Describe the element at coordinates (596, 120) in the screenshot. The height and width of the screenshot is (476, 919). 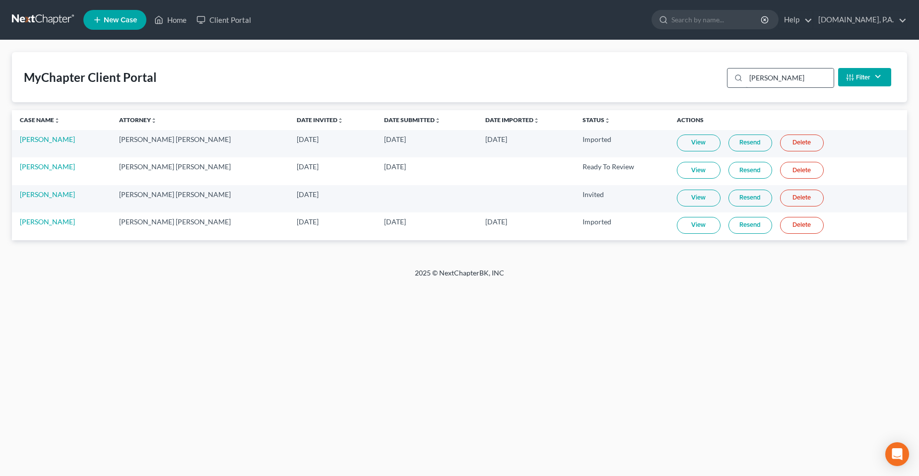
I see `a: Statusunfold_more` at that location.